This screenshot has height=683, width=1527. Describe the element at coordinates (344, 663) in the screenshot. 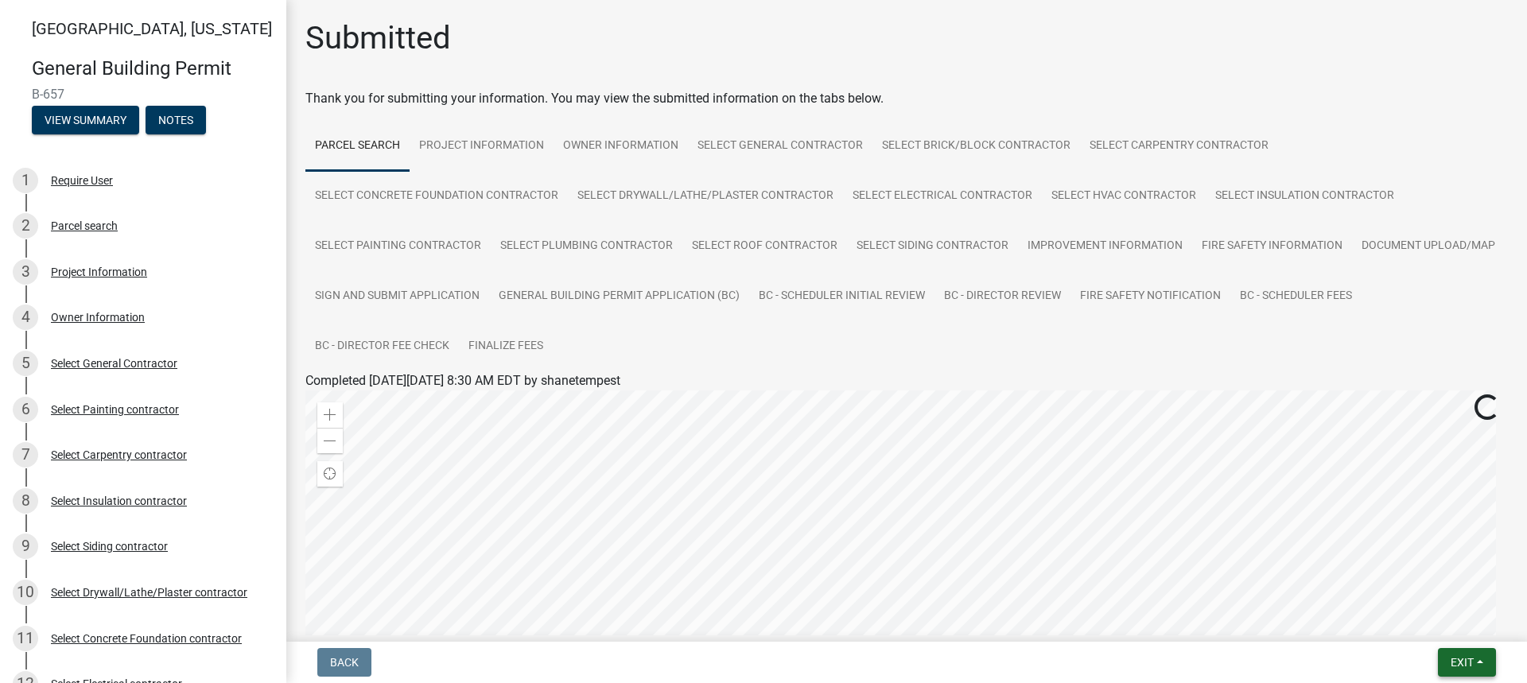

I see `span: Back` at that location.